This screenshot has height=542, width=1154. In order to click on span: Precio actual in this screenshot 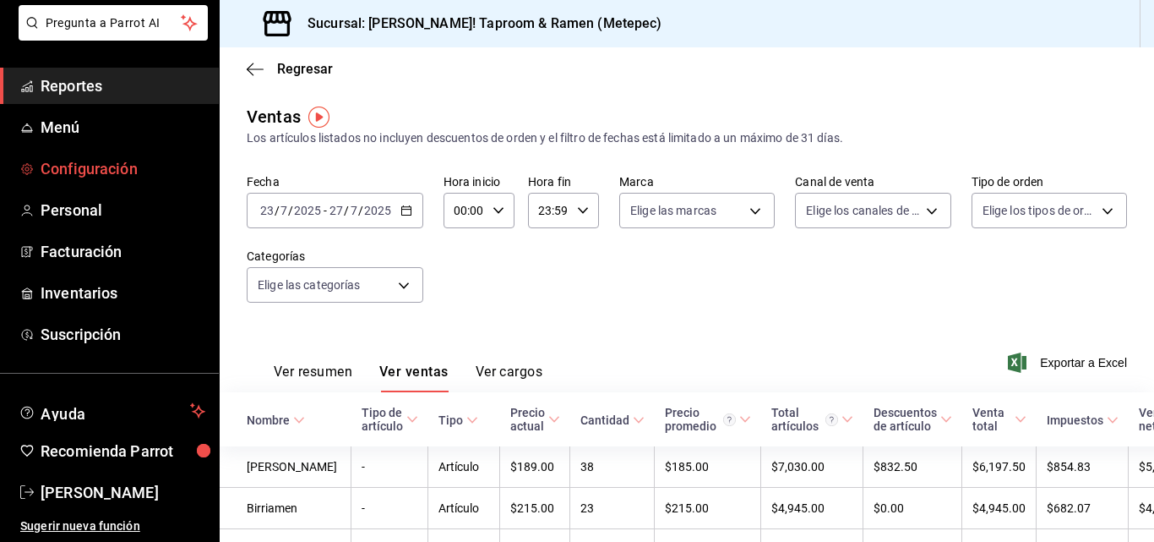, I will do `click(535, 419)`.